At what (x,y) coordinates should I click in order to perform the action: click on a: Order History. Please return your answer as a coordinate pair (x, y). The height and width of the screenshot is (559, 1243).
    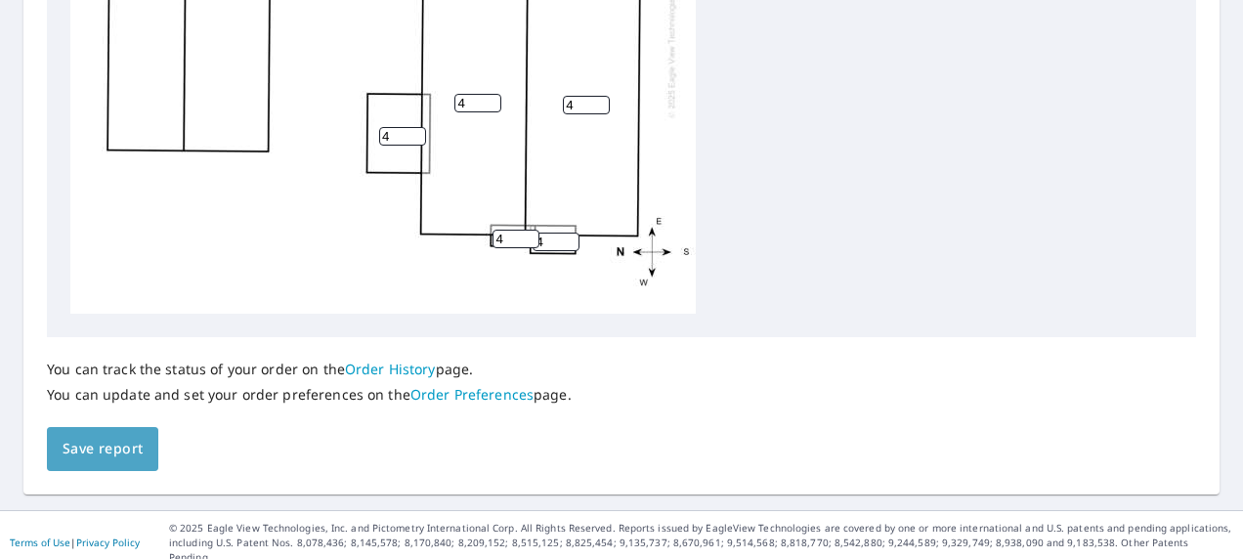
    Looking at the image, I should click on (390, 368).